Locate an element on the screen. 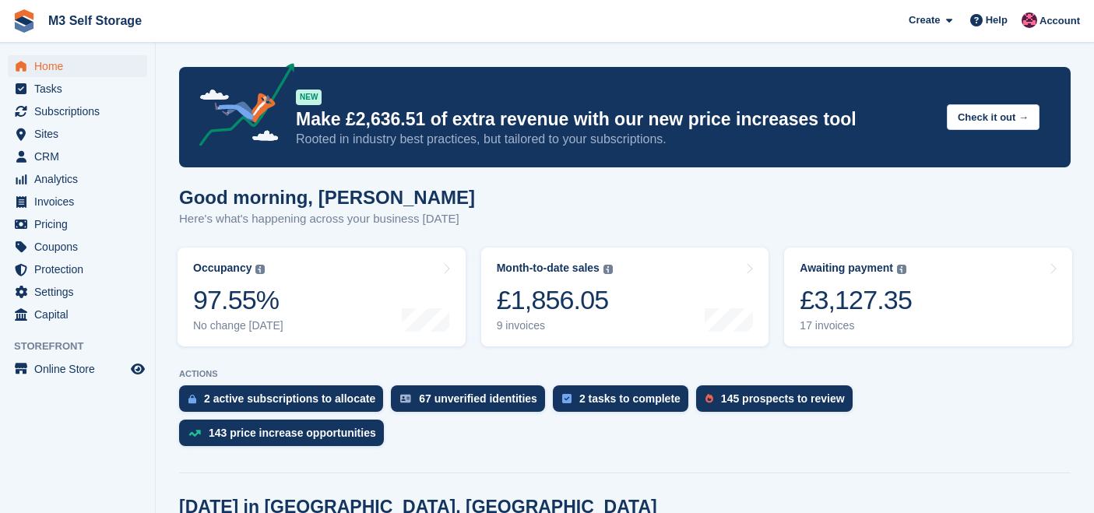 The width and height of the screenshot is (1094, 513). div: £3,127.35 is located at coordinates (856, 300).